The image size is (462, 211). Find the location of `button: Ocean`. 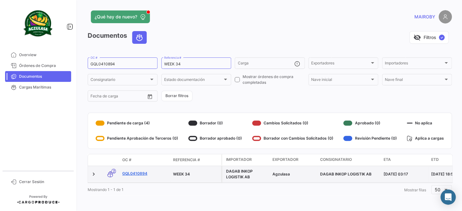

button: Ocean is located at coordinates (139, 37).